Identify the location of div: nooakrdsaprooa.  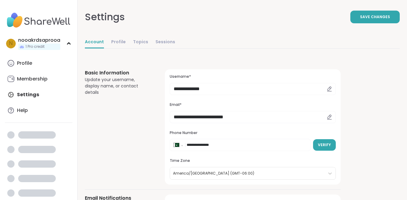
(39, 40).